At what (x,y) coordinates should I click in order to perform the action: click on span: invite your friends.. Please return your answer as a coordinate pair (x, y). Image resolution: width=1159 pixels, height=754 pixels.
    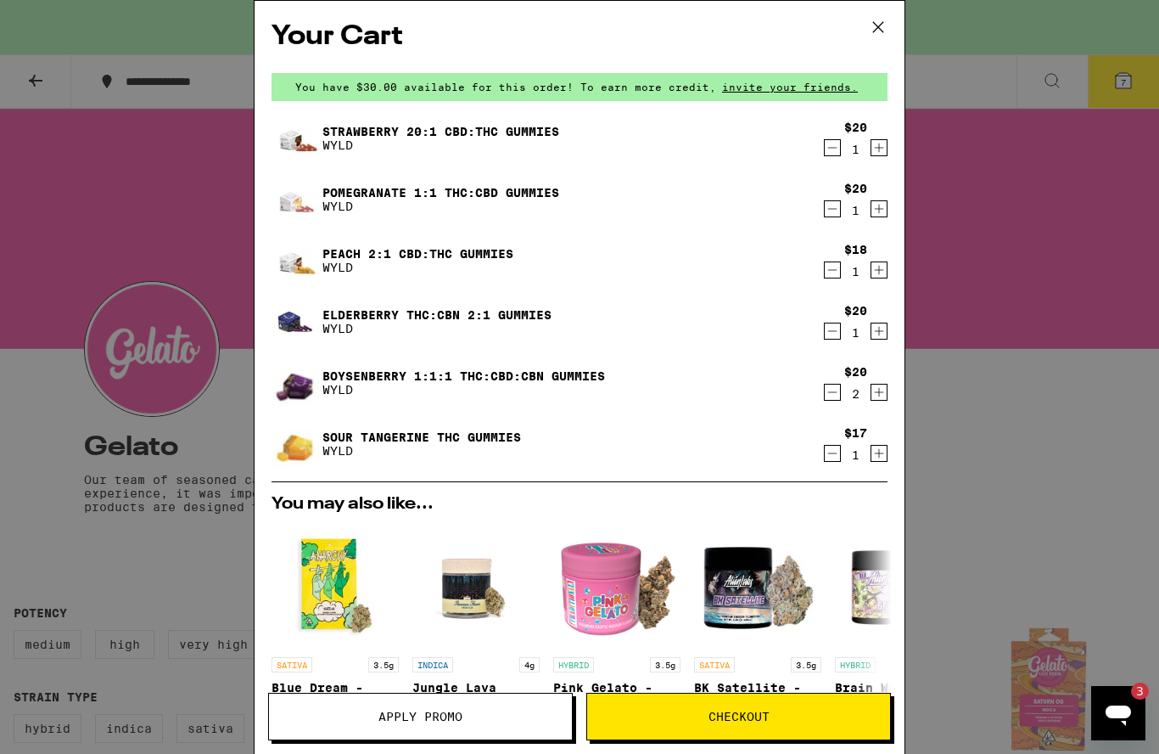
    Looking at the image, I should click on (790, 87).